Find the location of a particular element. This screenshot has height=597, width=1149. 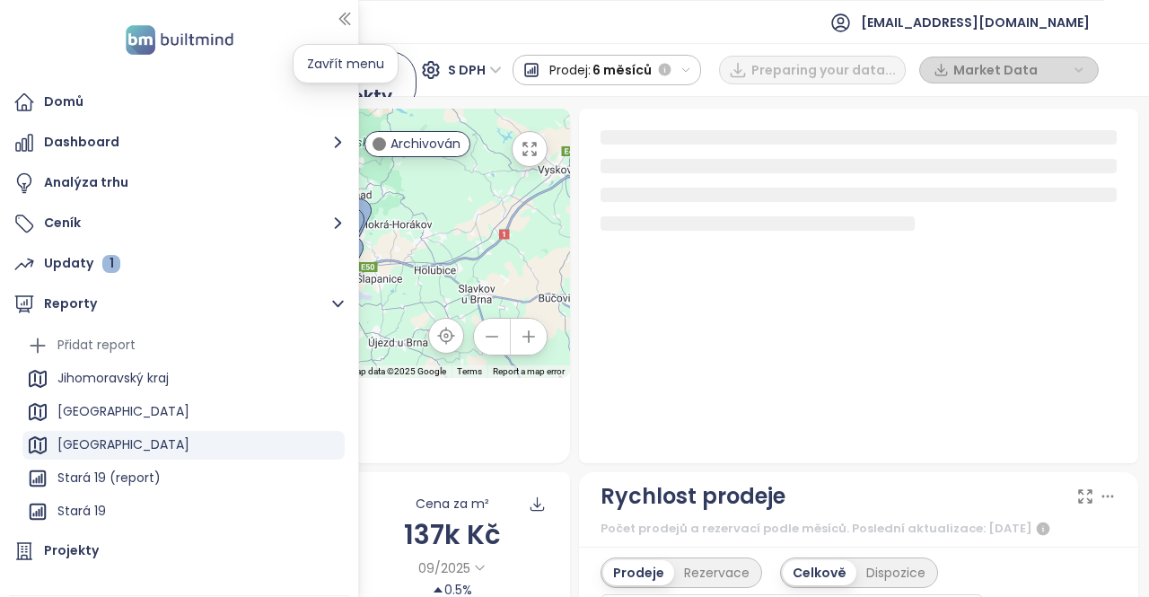

a: Domů is located at coordinates (179, 102).